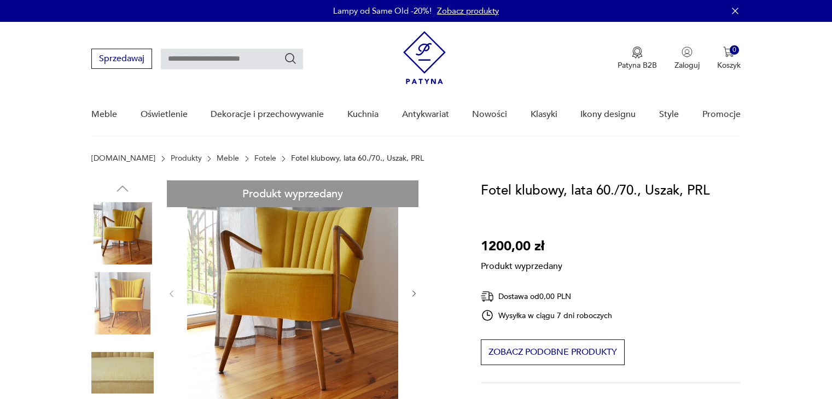 Image resolution: width=832 pixels, height=399 pixels. I want to click on img: Ikona dostawy, so click(487, 296).